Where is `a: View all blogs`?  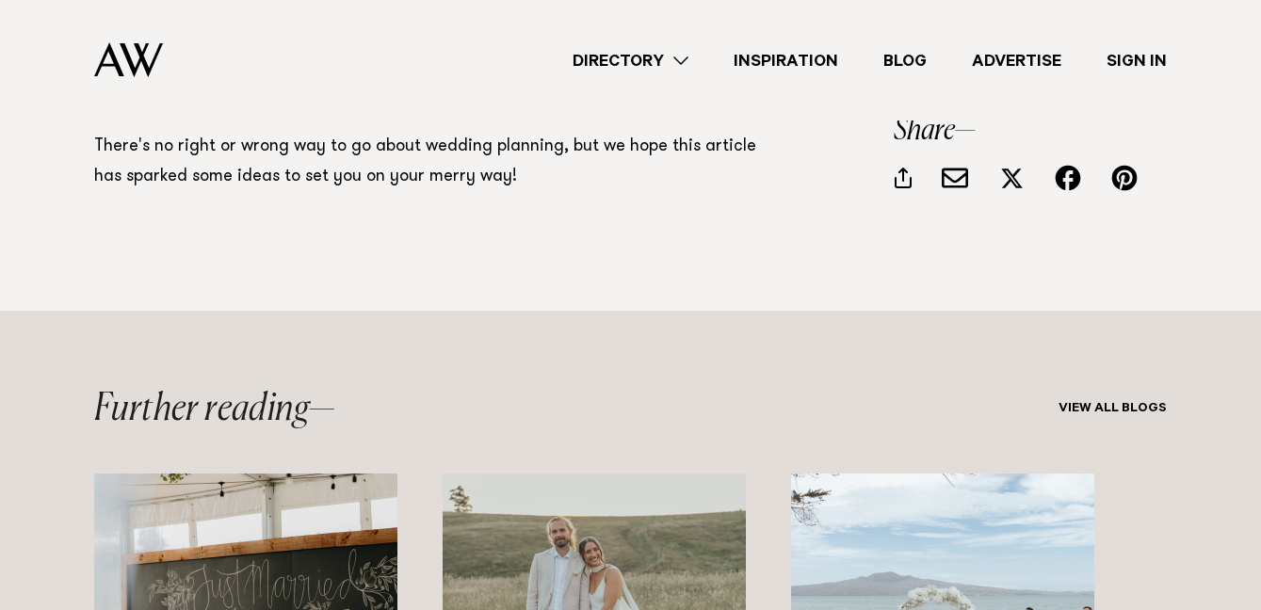
a: View all blogs is located at coordinates (1112, 410).